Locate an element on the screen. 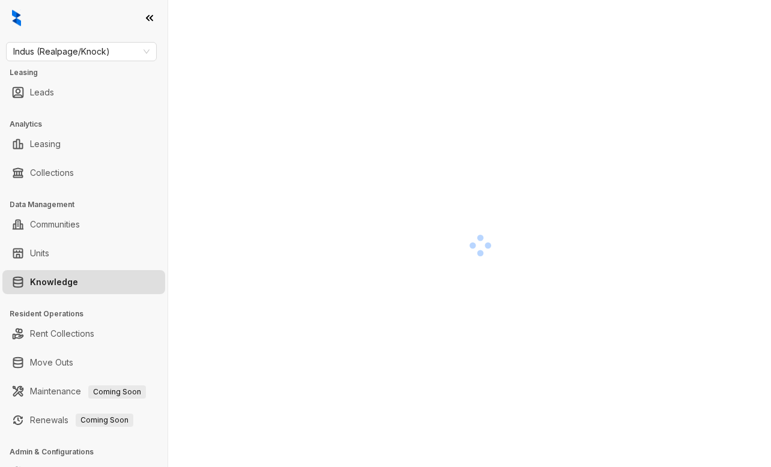 The height and width of the screenshot is (467, 771). img: logo is located at coordinates (16, 18).